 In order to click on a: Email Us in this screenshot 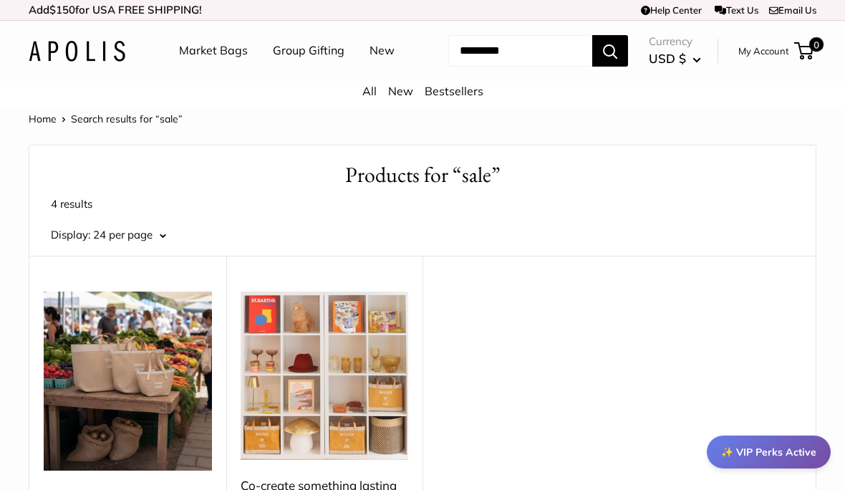, I will do `click(792, 10)`.